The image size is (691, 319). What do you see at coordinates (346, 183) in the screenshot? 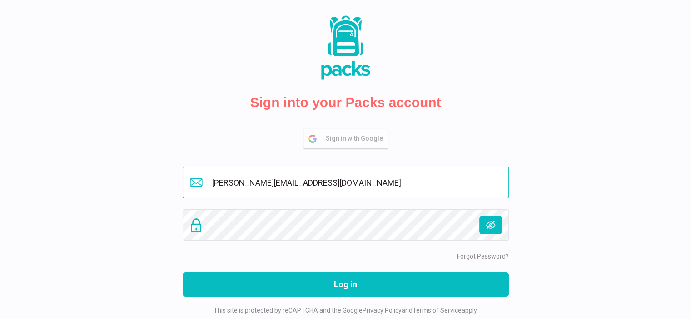
I see `input: Email address` at bounding box center [346, 183].